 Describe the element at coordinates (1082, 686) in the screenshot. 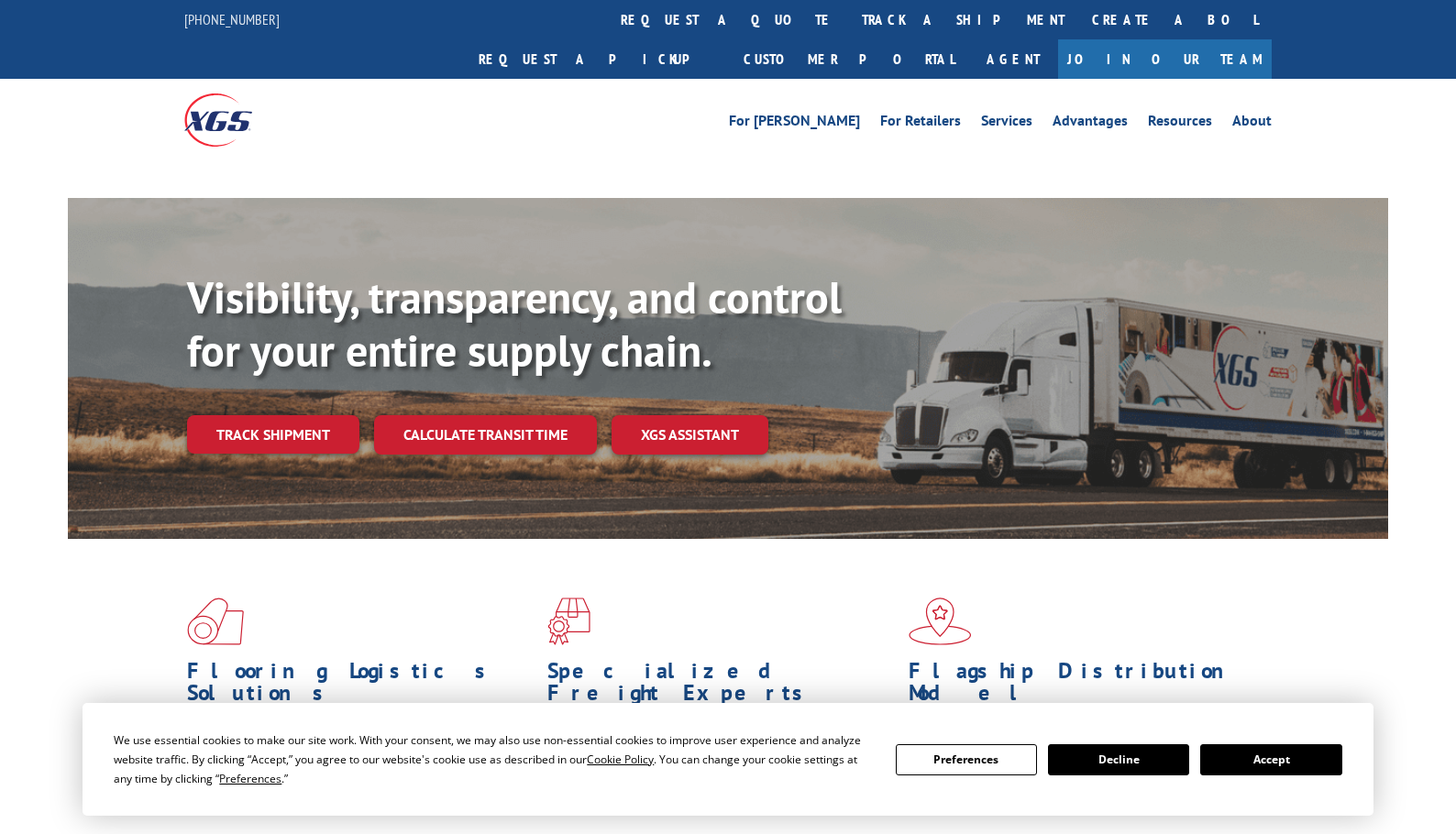

I see `h1: Flagship Distribution Model` at that location.